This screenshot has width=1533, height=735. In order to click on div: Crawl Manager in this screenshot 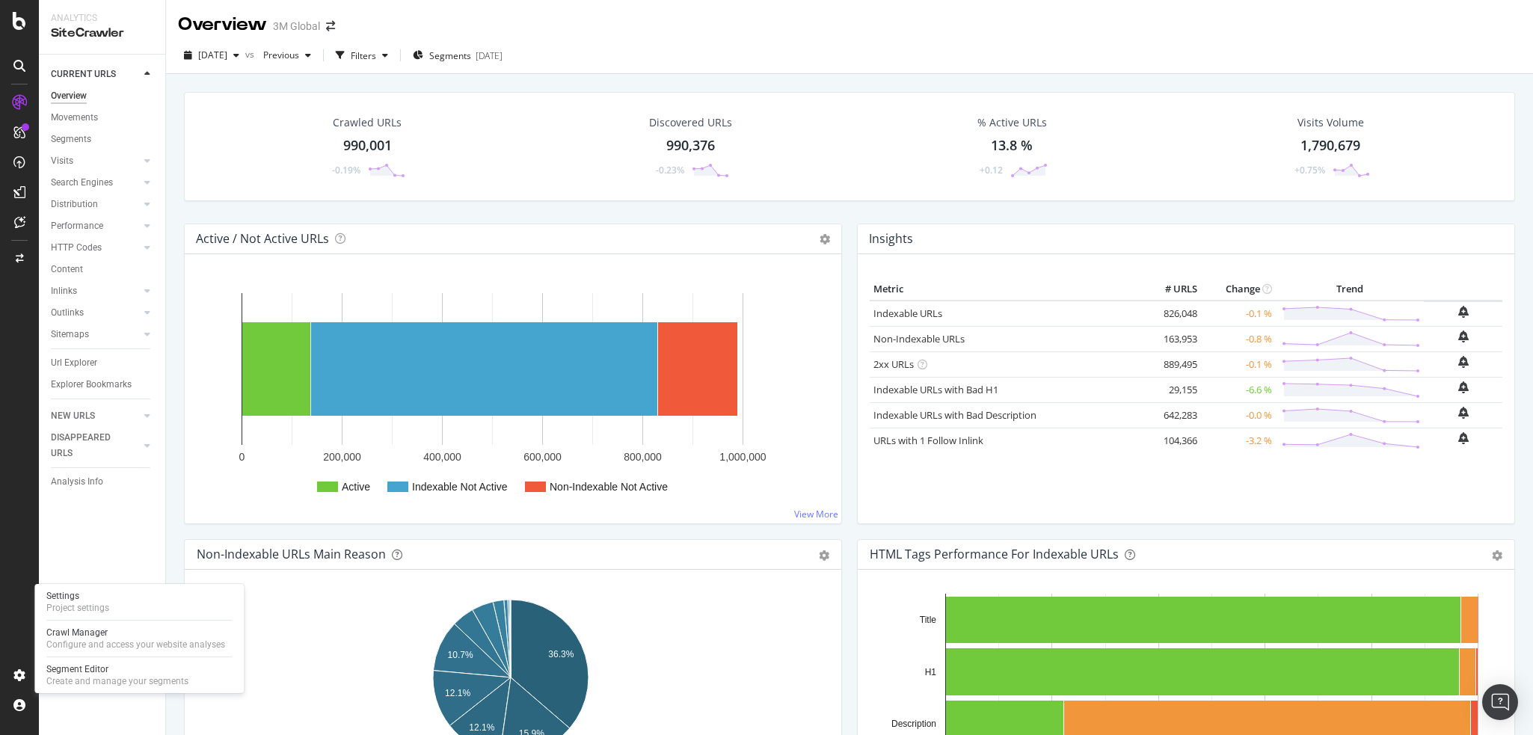, I will do `click(135, 633)`.